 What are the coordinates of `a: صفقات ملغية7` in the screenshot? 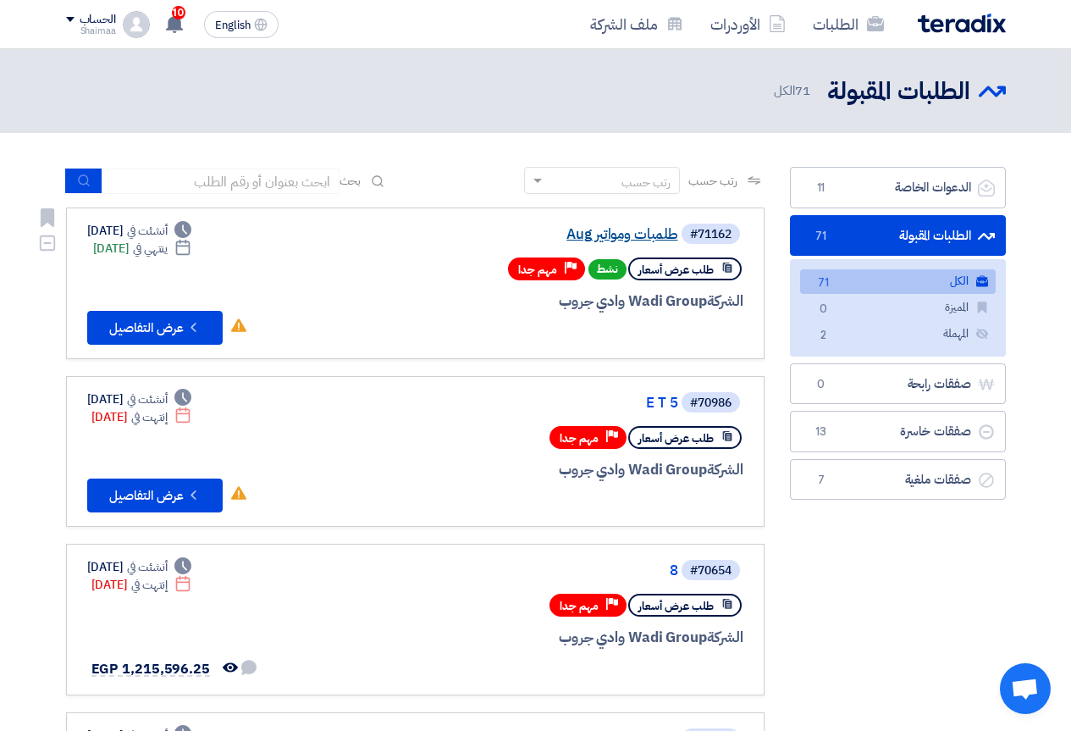 It's located at (898, 479).